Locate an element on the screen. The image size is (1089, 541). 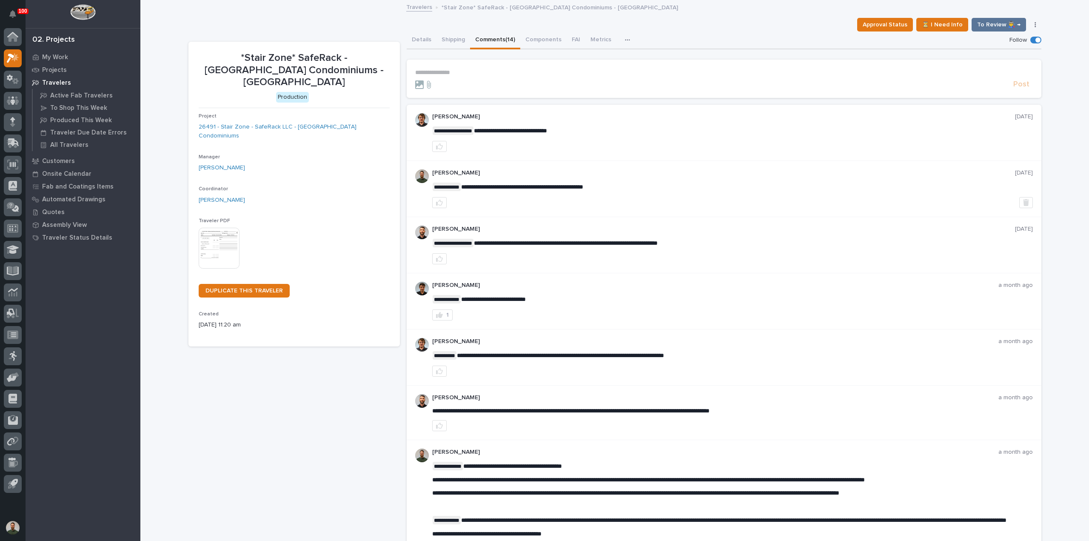
p: 100 is located at coordinates (23, 11).